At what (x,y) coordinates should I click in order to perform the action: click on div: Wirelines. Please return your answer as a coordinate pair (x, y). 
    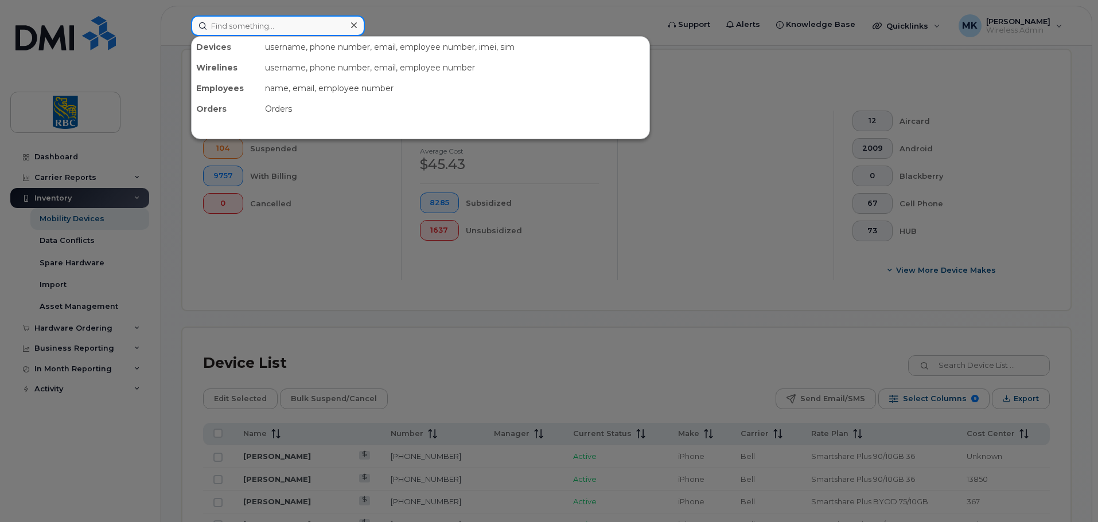
    Looking at the image, I should click on (226, 68).